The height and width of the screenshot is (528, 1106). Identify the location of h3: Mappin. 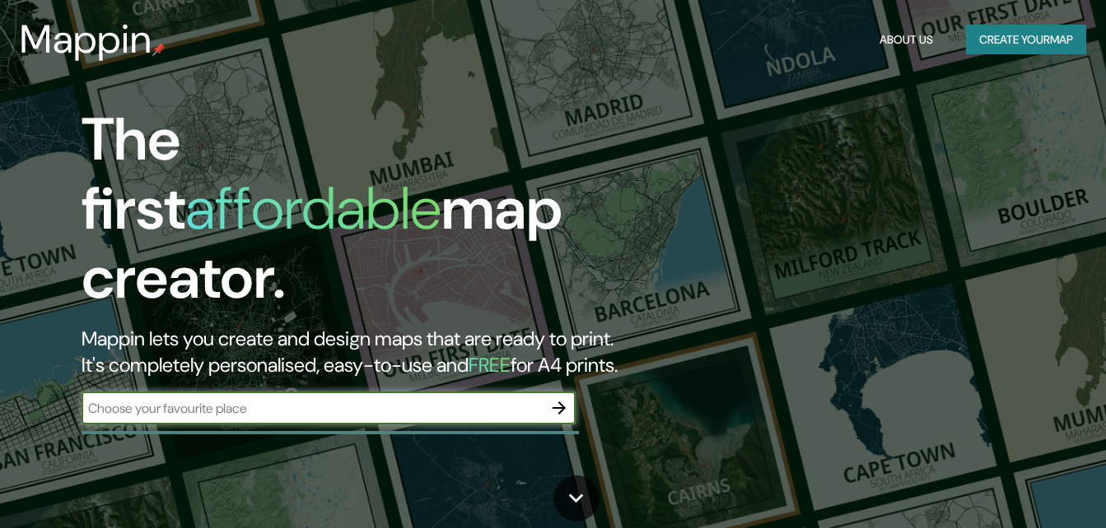
(86, 40).